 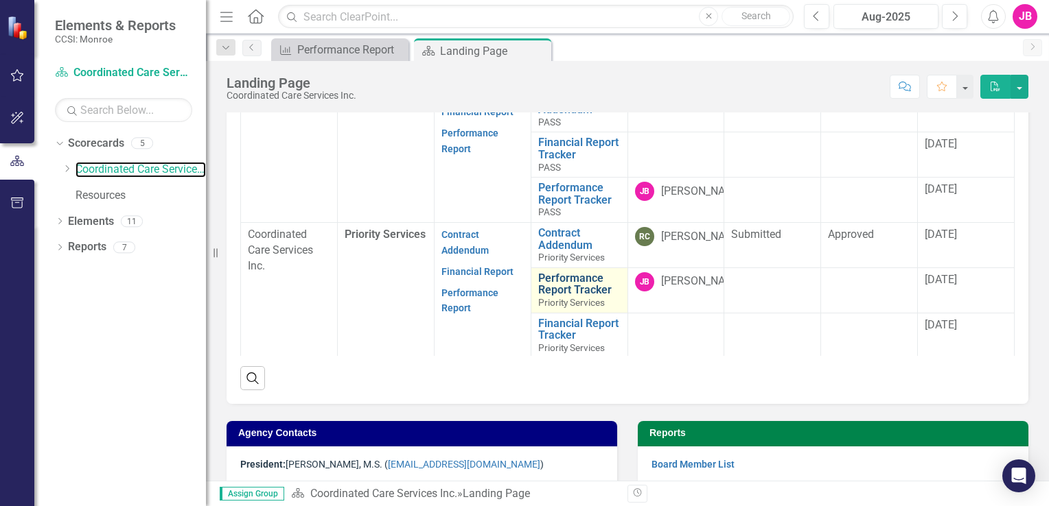 I want to click on a: CC-Cultural Competency Agency Ethnicity Information, so click(x=769, y=486).